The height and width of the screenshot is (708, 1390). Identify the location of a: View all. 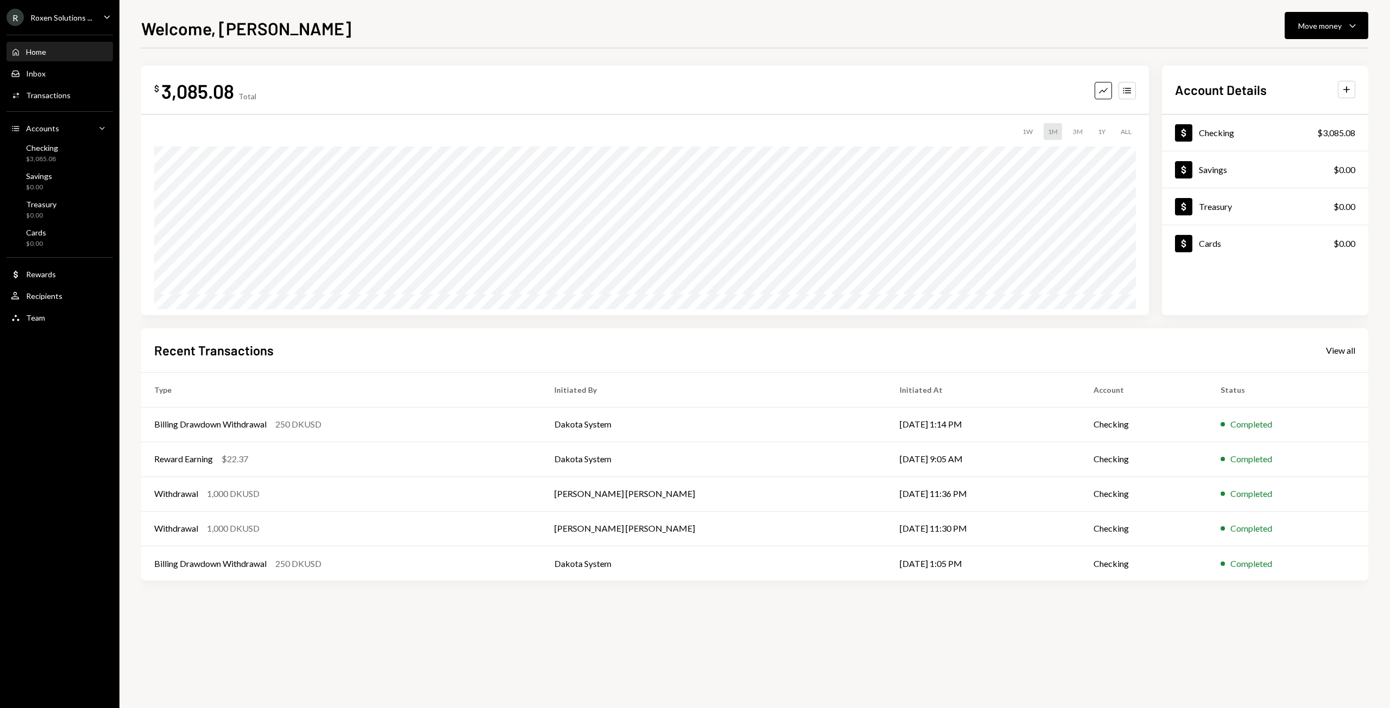
(1340, 350).